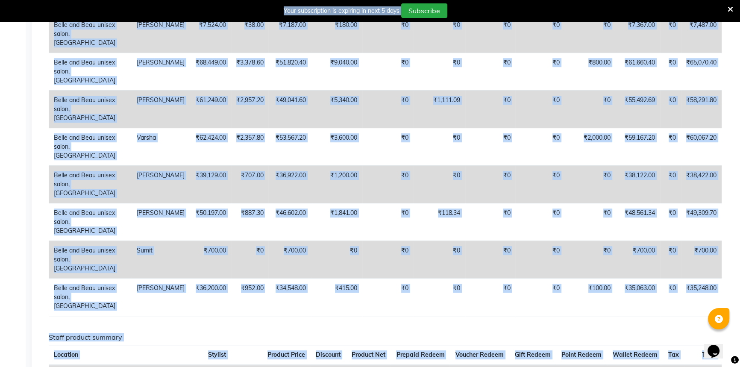  Describe the element at coordinates (590, 71) in the screenshot. I see `td: ₹800.00` at that location.